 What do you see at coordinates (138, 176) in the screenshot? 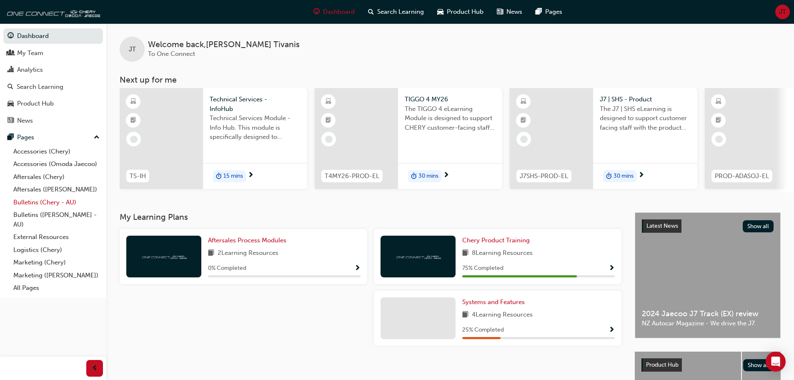
I see `span: TS-IH` at bounding box center [138, 176].